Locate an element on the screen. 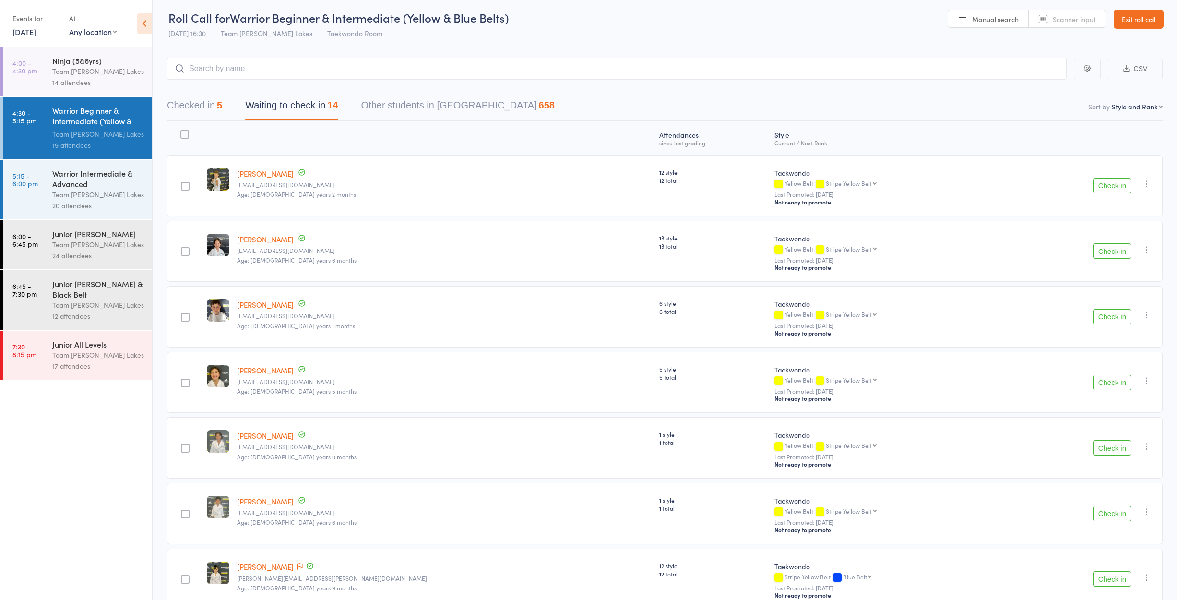 Image resolution: width=1177 pixels, height=600 pixels. time: 7:30 - 8:15 pm is located at coordinates (24, 350).